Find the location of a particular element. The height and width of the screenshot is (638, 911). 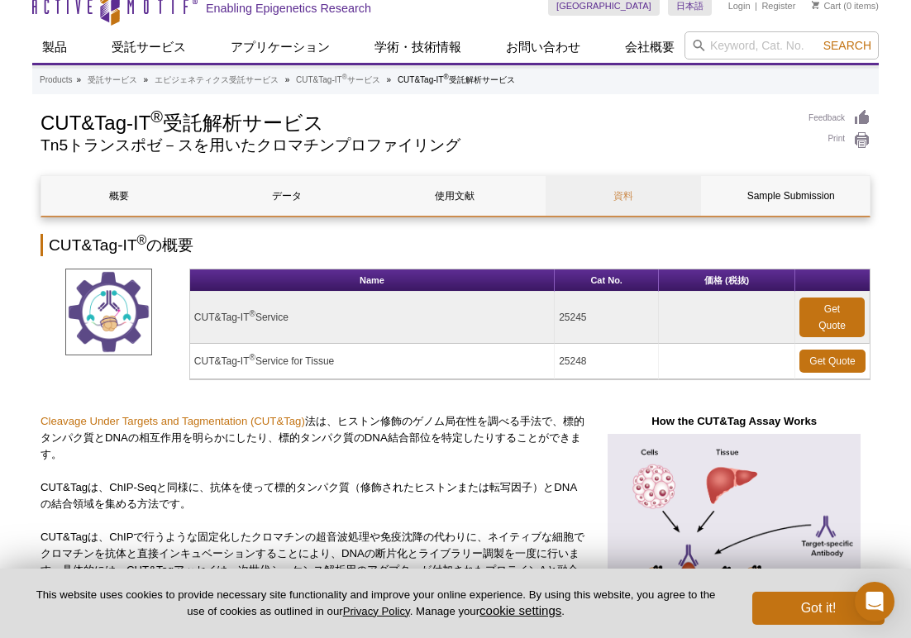

a: Products is located at coordinates (55, 80).